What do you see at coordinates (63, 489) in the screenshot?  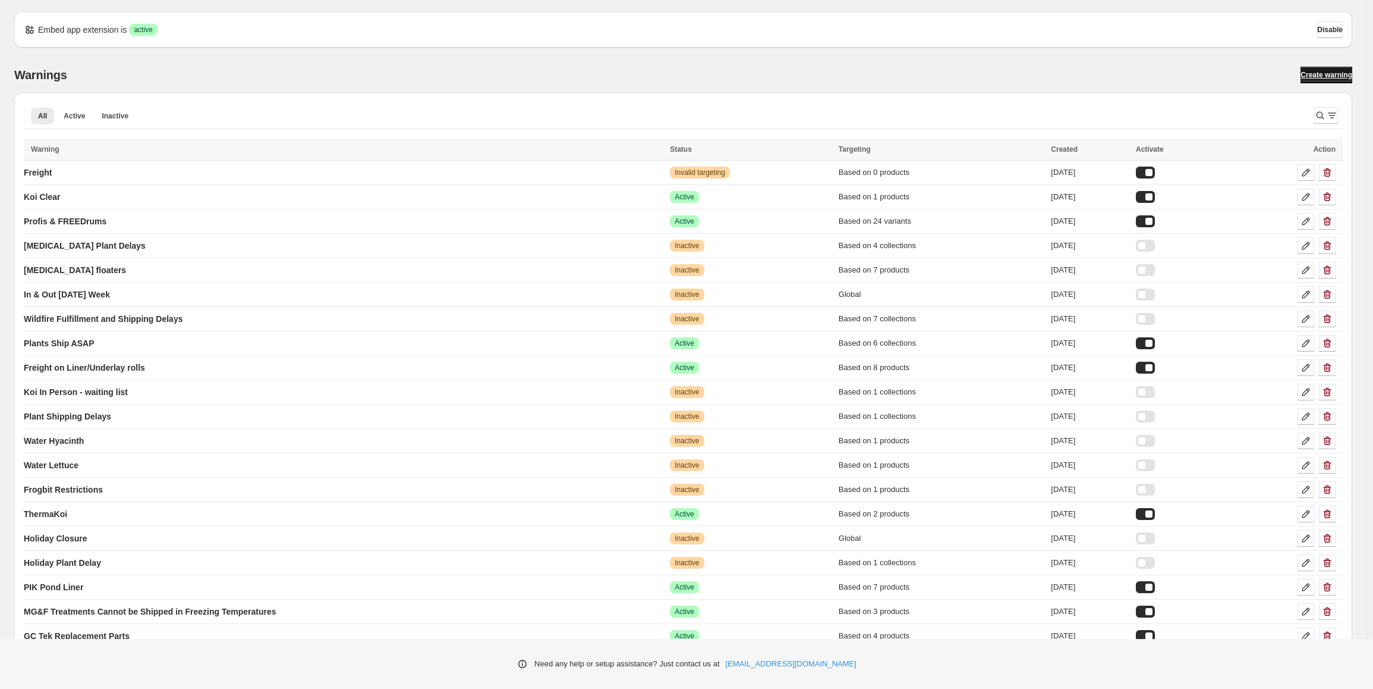 I see `a: Frogbit Restrictions` at bounding box center [63, 489].